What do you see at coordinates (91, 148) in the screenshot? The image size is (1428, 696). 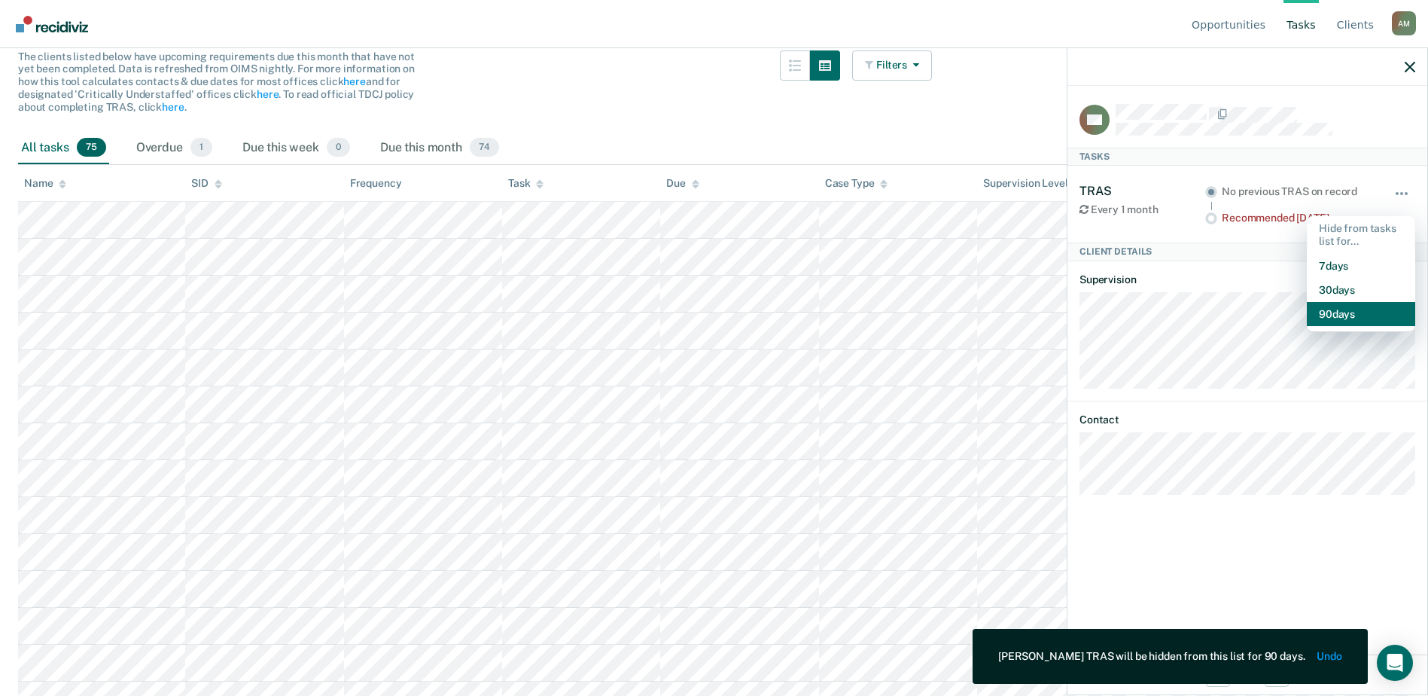 I see `span: 75` at bounding box center [91, 148].